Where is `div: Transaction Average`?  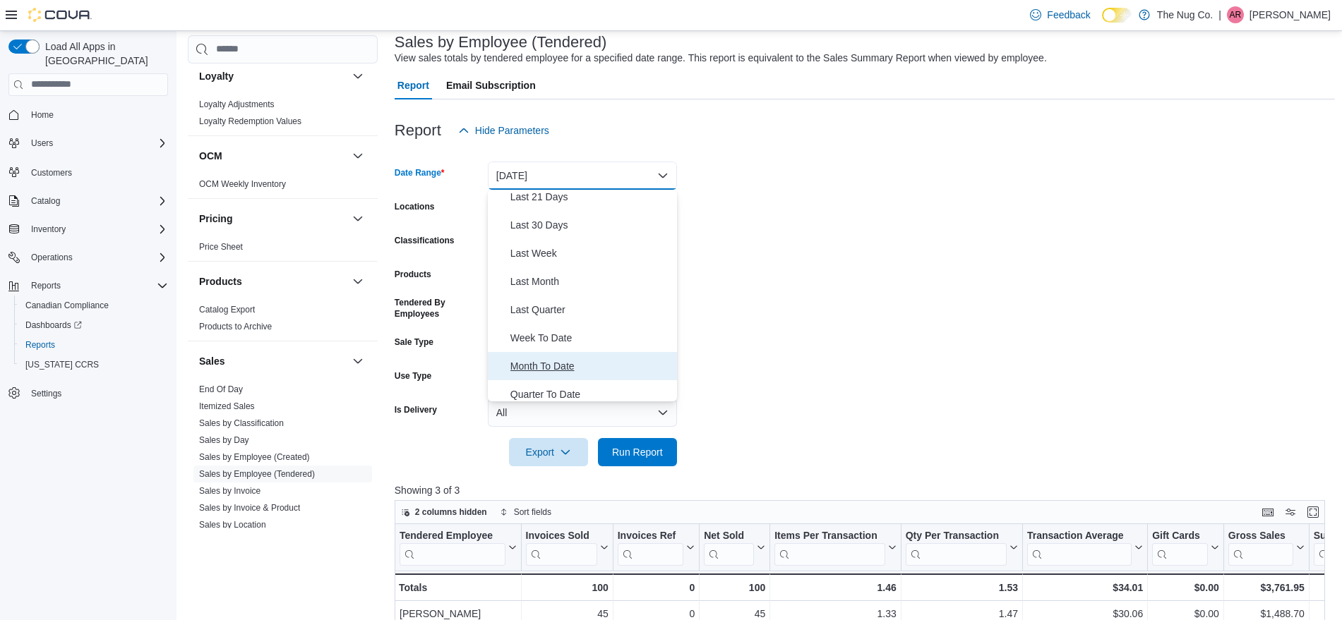 div: Transaction Average is located at coordinates (1079, 536).